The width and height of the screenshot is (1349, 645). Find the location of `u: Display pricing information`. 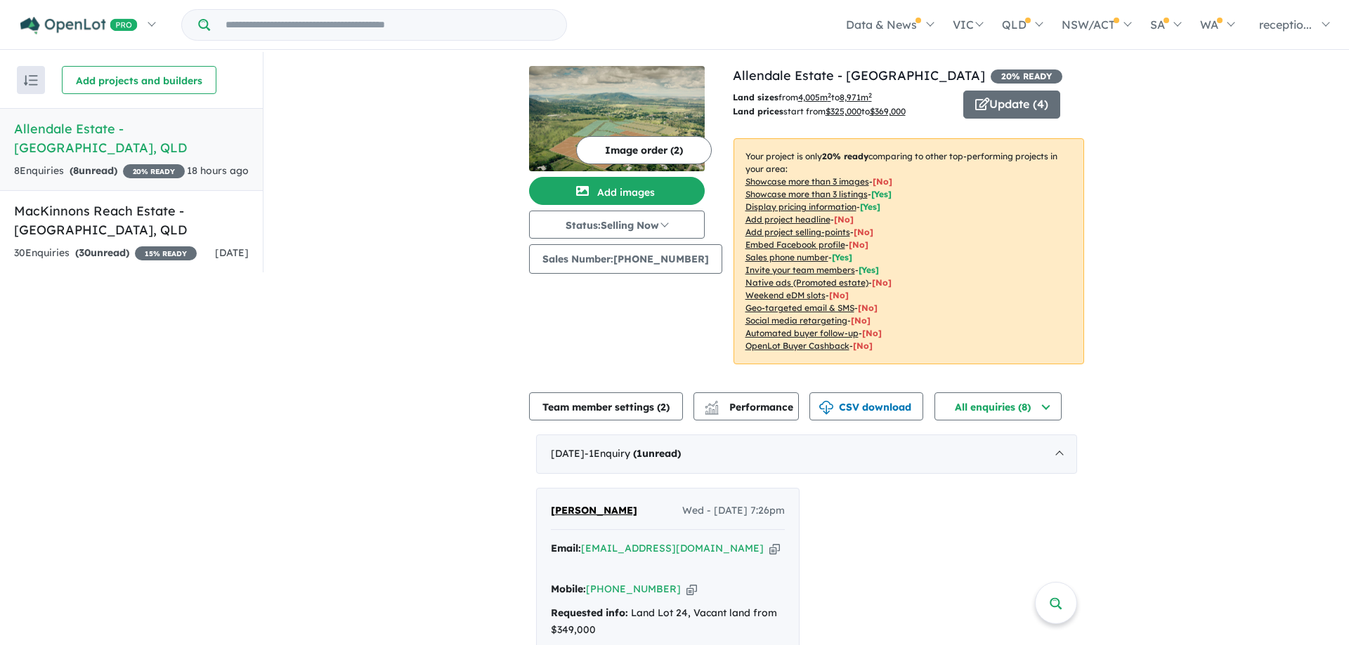

u: Display pricing information is located at coordinates (801, 207).